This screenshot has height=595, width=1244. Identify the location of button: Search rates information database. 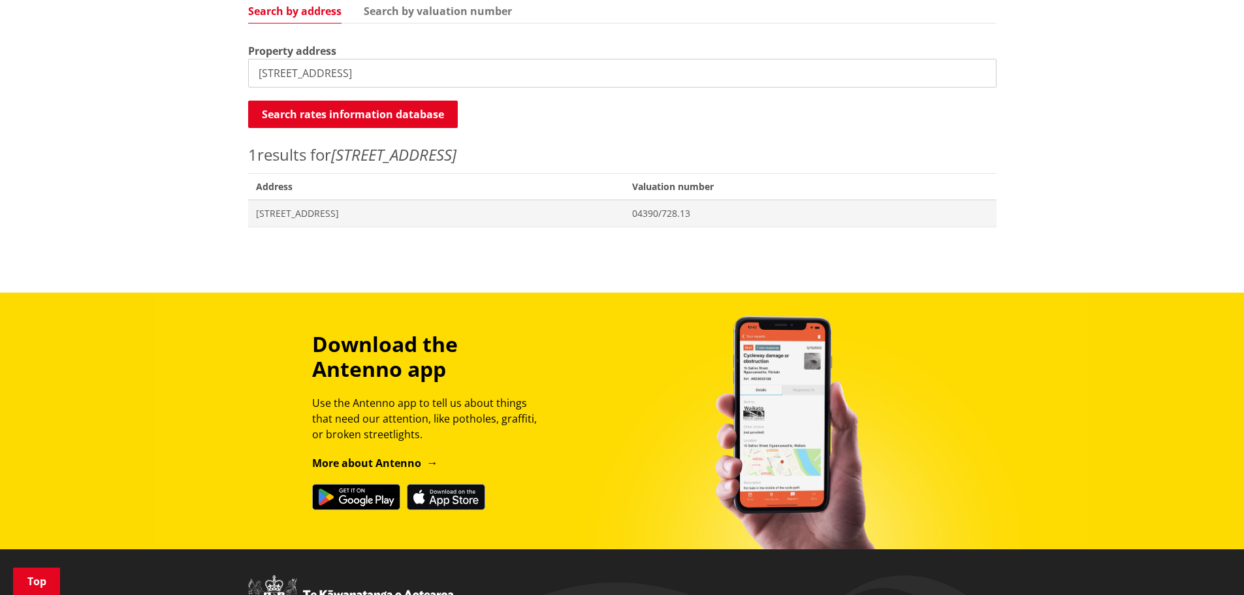
(353, 114).